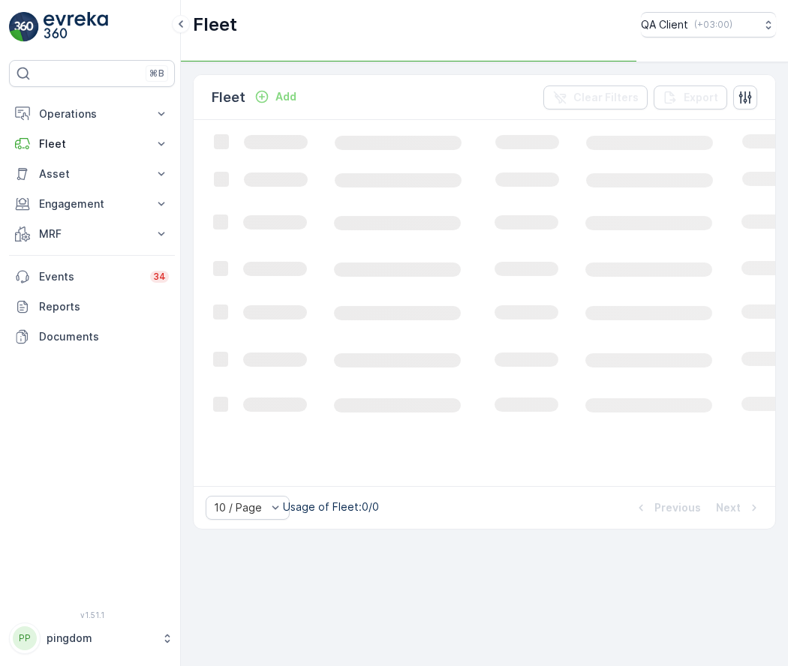 This screenshot has height=666, width=788. What do you see at coordinates (76, 27) in the screenshot?
I see `img: logo_light-DOdMpM7g.png` at bounding box center [76, 27].